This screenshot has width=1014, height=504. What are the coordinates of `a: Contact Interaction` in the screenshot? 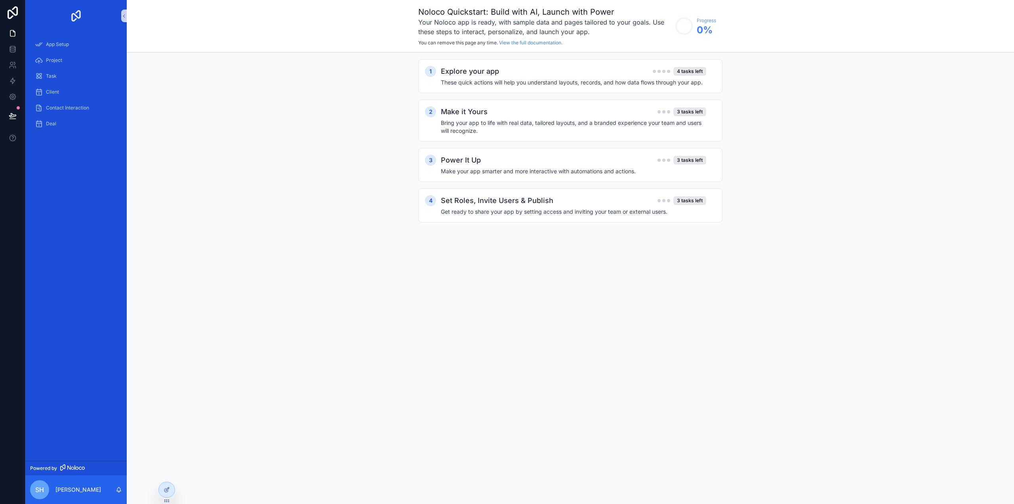 It's located at (76, 108).